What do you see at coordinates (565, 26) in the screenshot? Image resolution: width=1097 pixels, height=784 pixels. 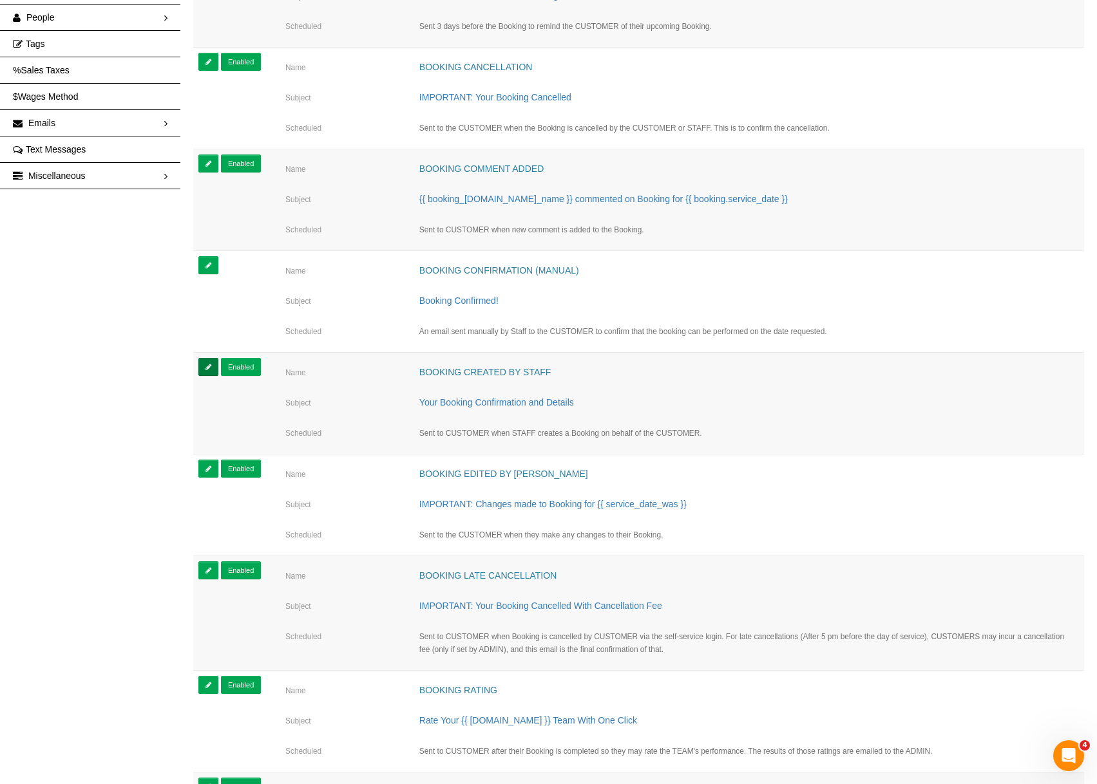 I see `small: Sent 3 days before the Booking to remind the CUSTOMER of their upcoming Booking.` at bounding box center [565, 26].